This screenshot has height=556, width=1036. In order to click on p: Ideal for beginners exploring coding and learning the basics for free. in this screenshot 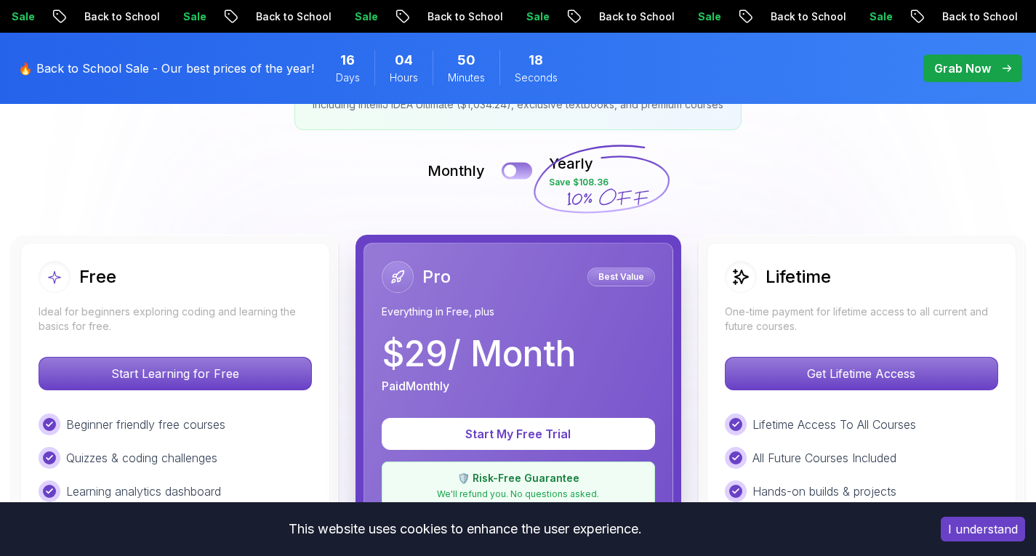, I will do `click(175, 319)`.